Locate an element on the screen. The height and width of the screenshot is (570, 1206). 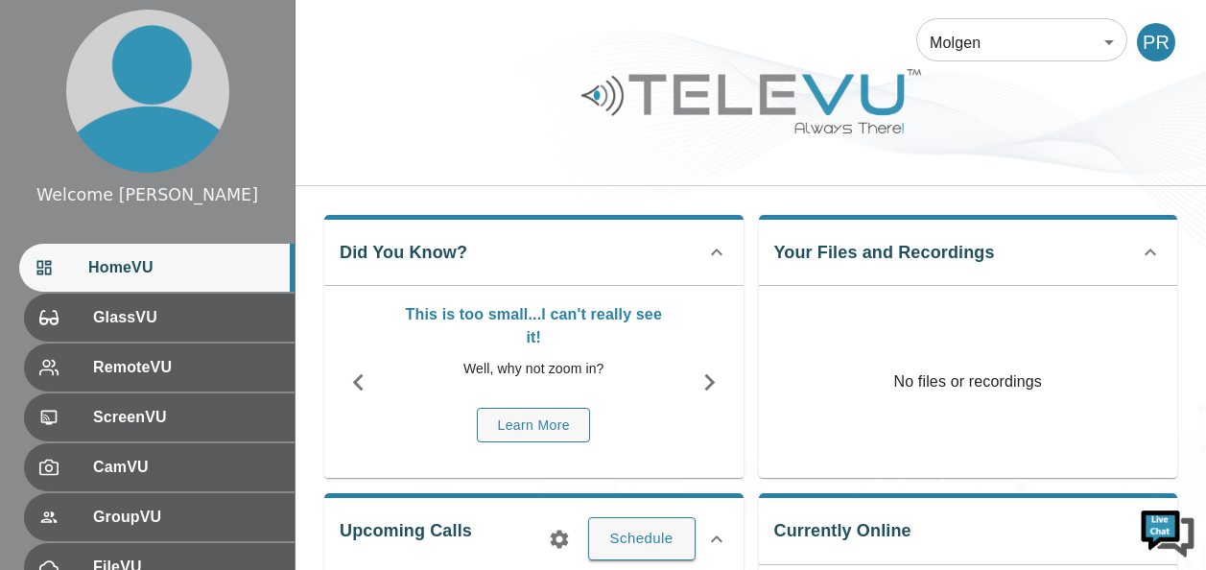
div: GroupVU is located at coordinates (159, 517).